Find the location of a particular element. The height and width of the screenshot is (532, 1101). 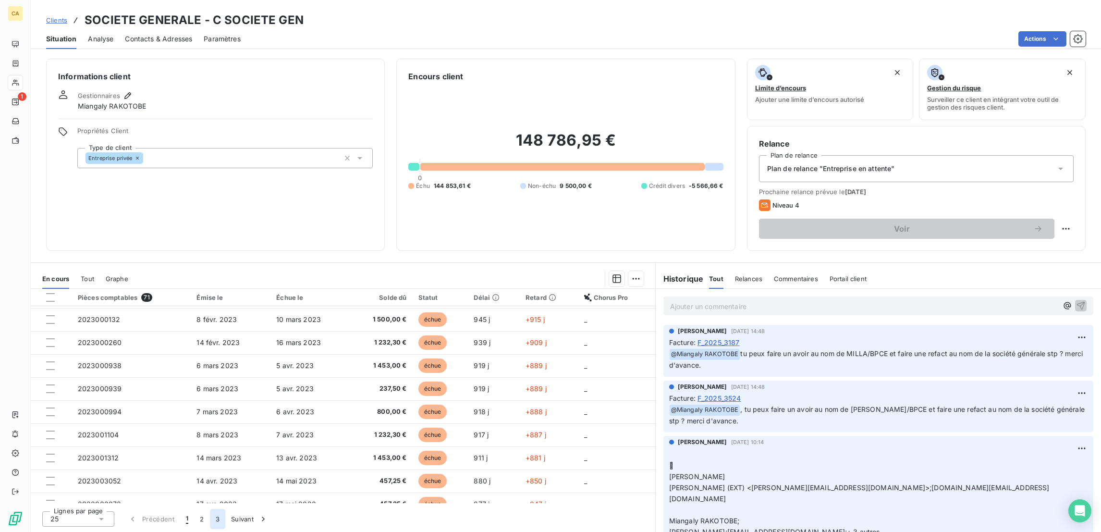

span: Propriétés Client is located at coordinates (225, 134).